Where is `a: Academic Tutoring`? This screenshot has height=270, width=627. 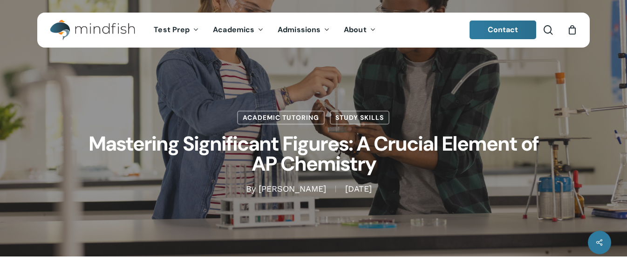 a: Academic Tutoring is located at coordinates (281, 117).